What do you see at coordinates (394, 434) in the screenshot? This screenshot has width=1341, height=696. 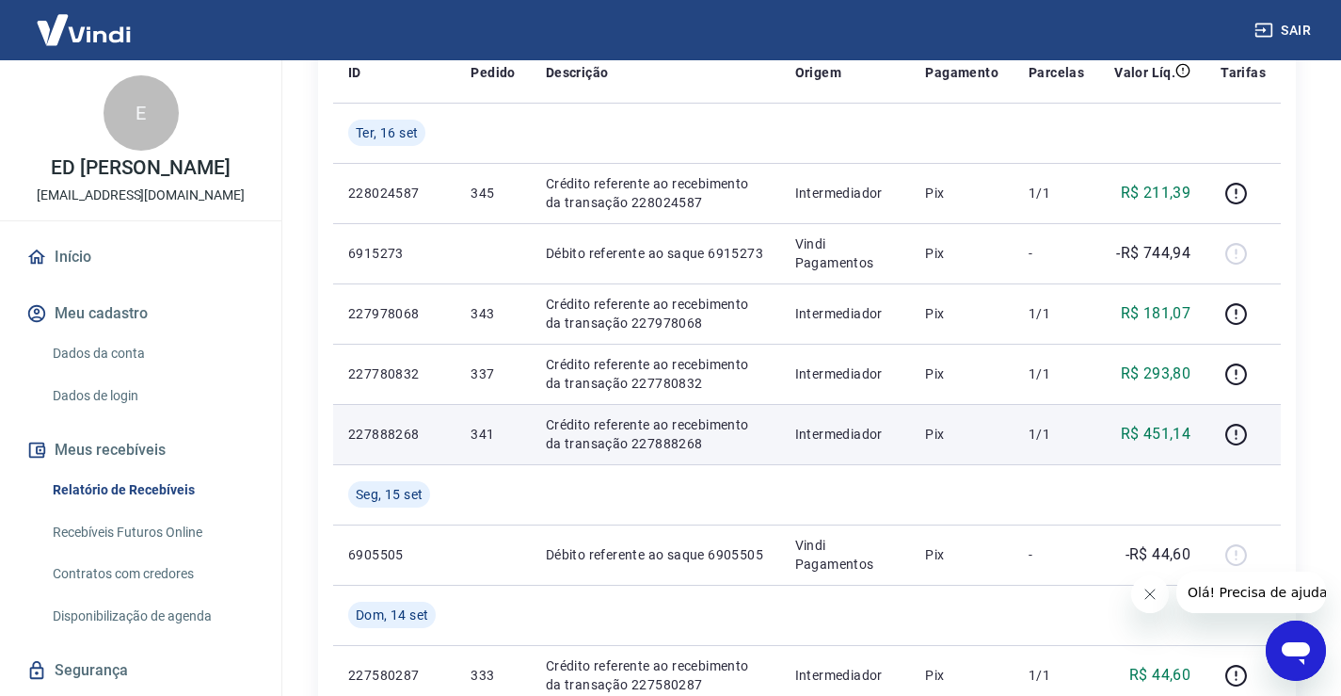 I see `p: 227888268` at bounding box center [394, 434].